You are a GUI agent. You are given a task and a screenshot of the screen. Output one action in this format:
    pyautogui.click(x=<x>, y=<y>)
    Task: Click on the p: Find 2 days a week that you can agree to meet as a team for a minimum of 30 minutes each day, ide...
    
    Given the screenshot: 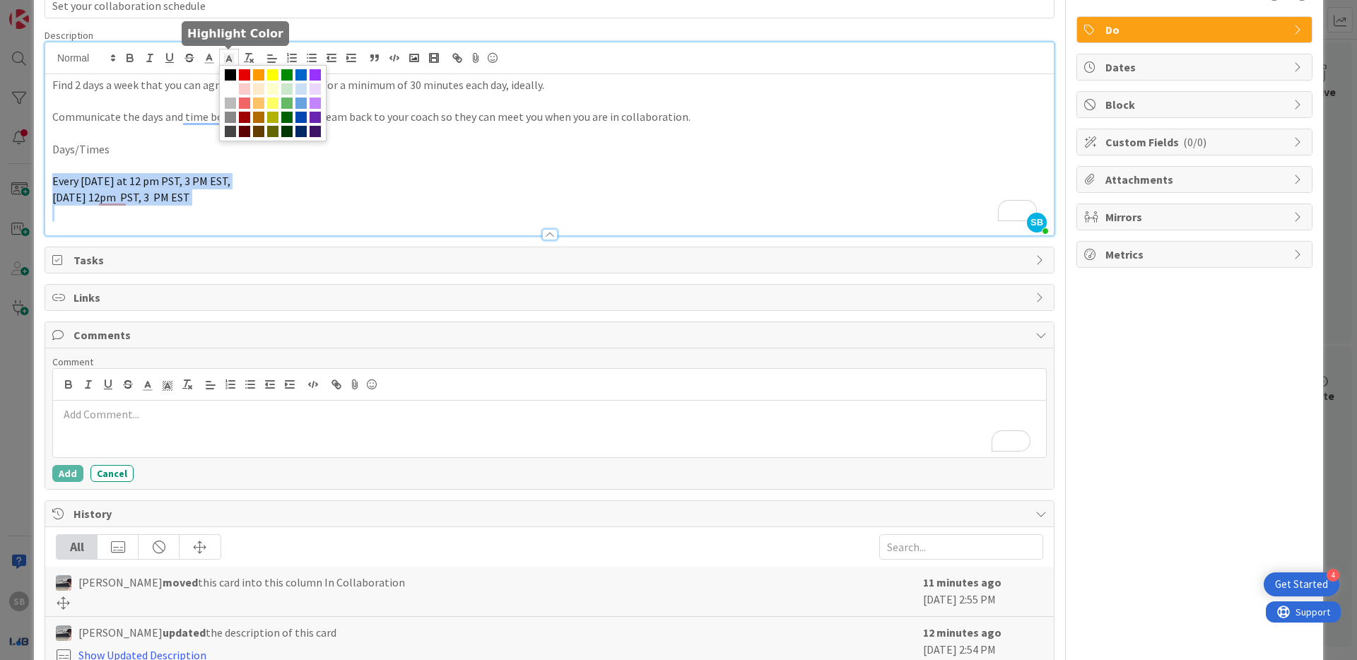 What is the action you would take?
    pyautogui.click(x=549, y=85)
    